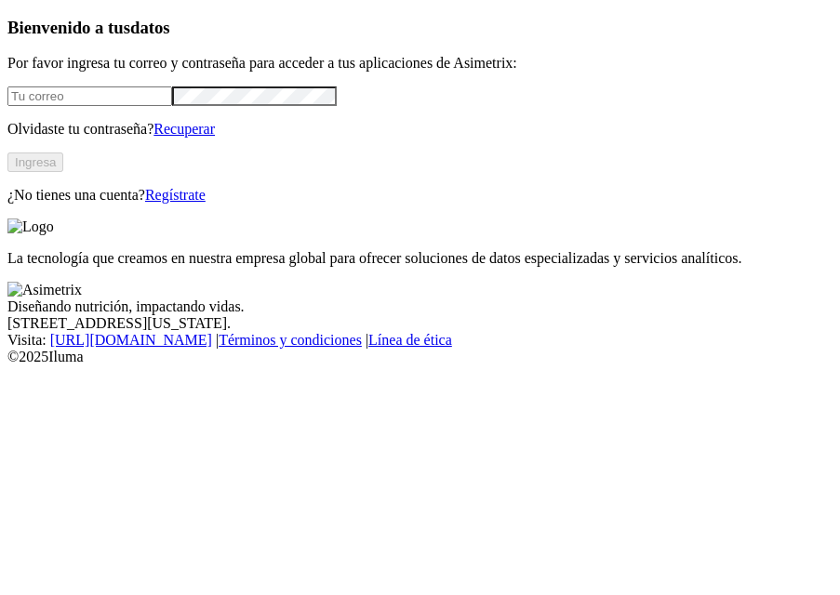 Image resolution: width=840 pixels, height=595 pixels. I want to click on a: Línea de ética, so click(410, 339).